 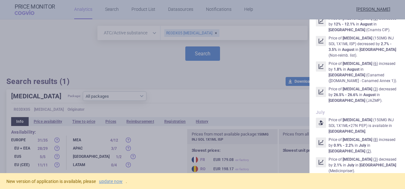 What do you see at coordinates (343, 145) in the screenshot?
I see `strong: 0.9% - 2.2%` at bounding box center [343, 145].